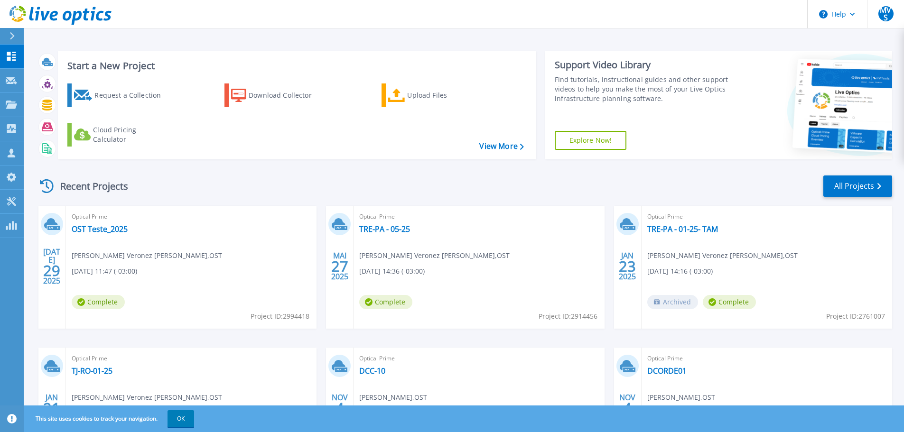 This screenshot has height=432, width=904. What do you see at coordinates (277, 95) in the screenshot?
I see `a: Download Collector` at bounding box center [277, 95].